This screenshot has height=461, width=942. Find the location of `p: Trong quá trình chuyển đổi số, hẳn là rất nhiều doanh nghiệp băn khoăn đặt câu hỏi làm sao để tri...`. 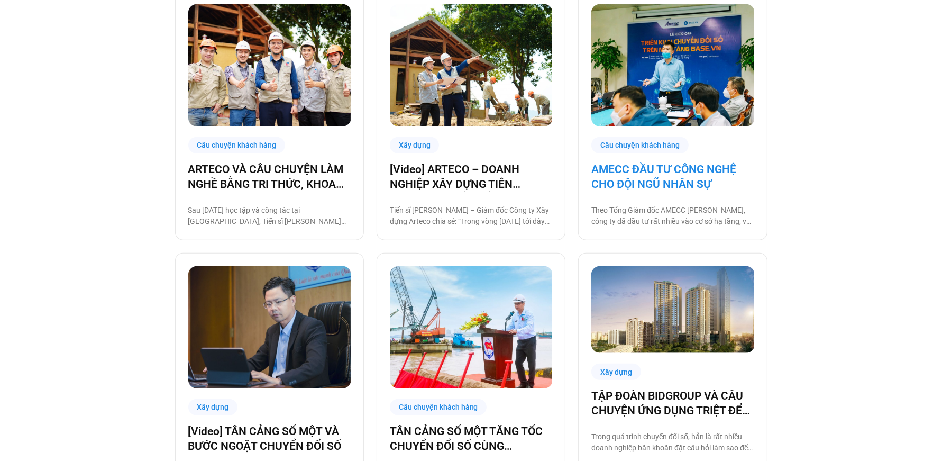

p: Trong quá trình chuyển đổi số, hẳn là rất nhiều doanh nghiệp băn khoăn đặt câu hỏi làm sao để tri... is located at coordinates (673, 442).